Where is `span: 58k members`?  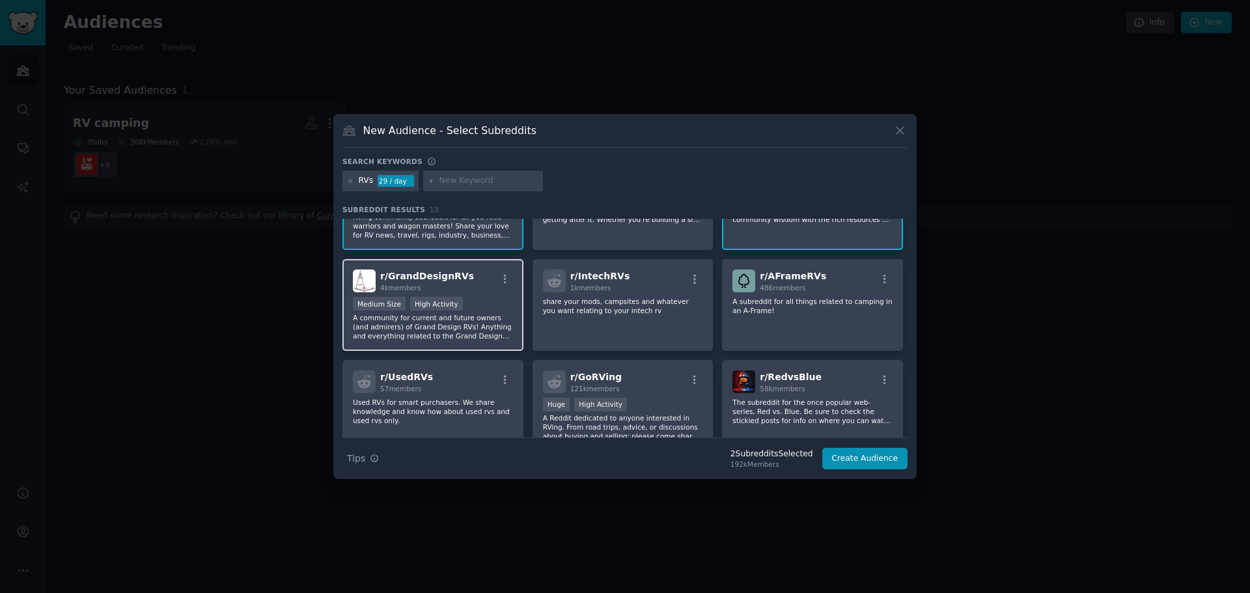 span: 58k members is located at coordinates (782, 389).